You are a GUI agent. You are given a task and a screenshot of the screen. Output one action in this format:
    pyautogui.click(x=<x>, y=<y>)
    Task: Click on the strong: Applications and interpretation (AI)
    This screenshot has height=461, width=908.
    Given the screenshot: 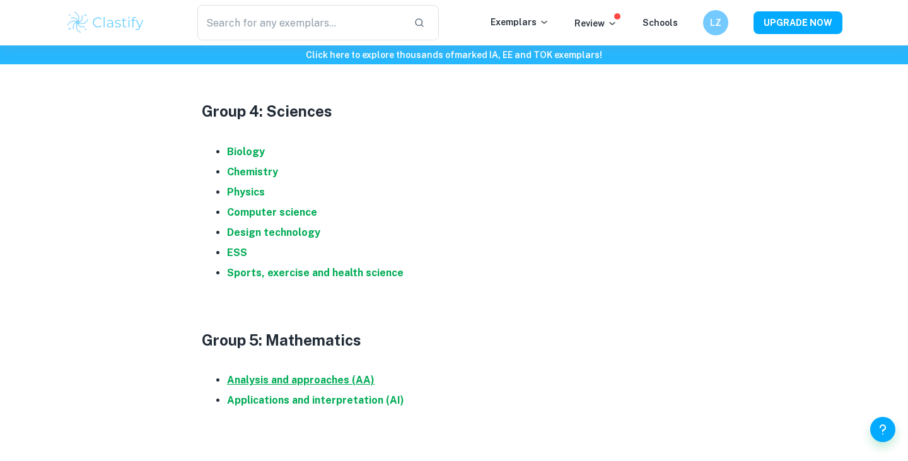 What is the action you would take?
    pyautogui.click(x=315, y=400)
    